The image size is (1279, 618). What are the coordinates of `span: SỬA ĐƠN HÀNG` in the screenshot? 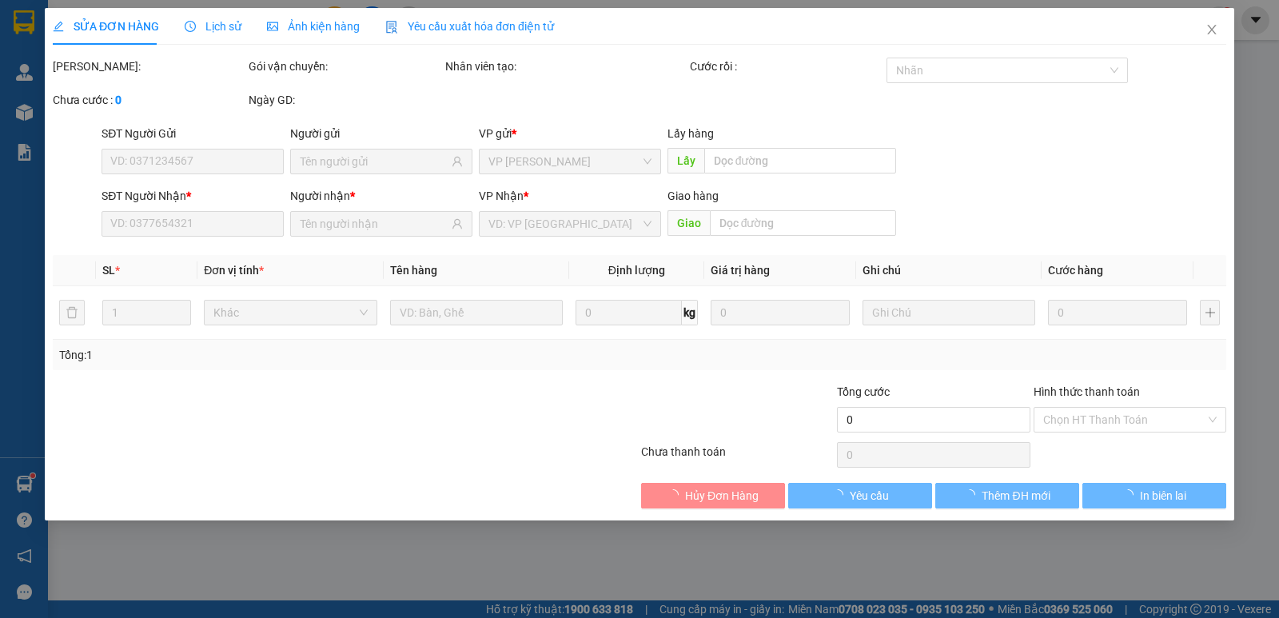 It's located at (105, 26).